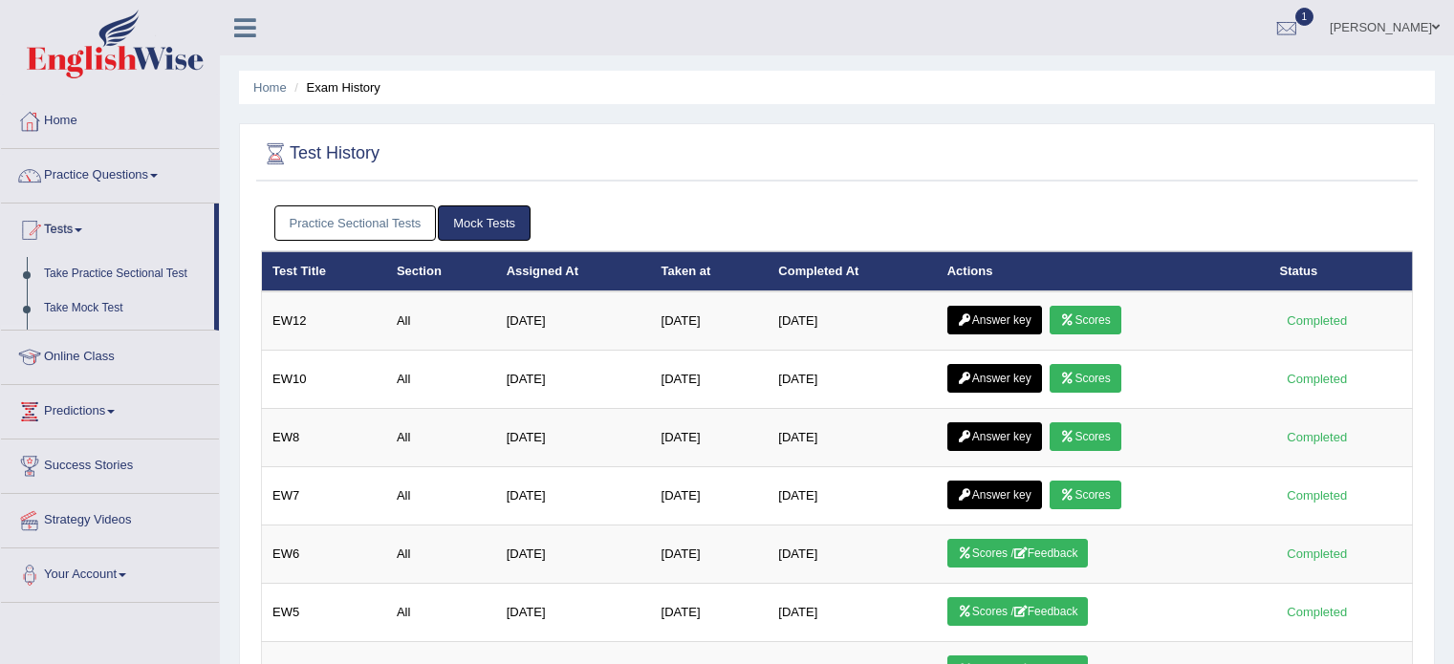  I want to click on a: Practice Questions, so click(110, 173).